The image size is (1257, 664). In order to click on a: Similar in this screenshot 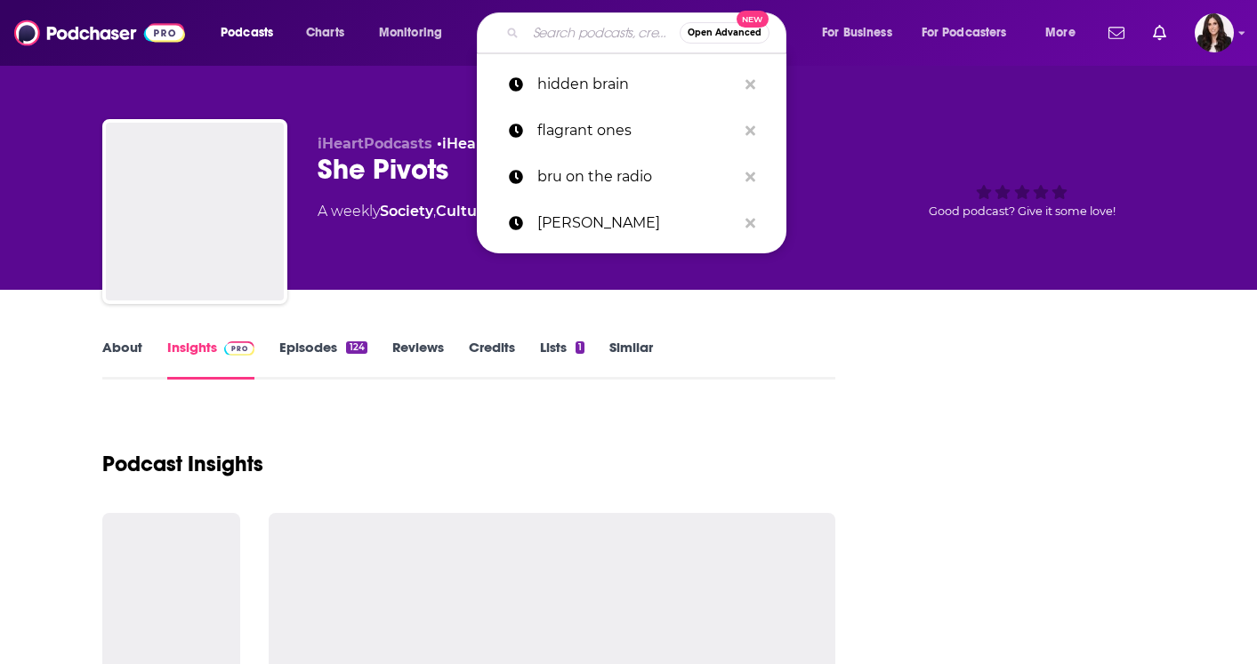, I will do `click(631, 359)`.